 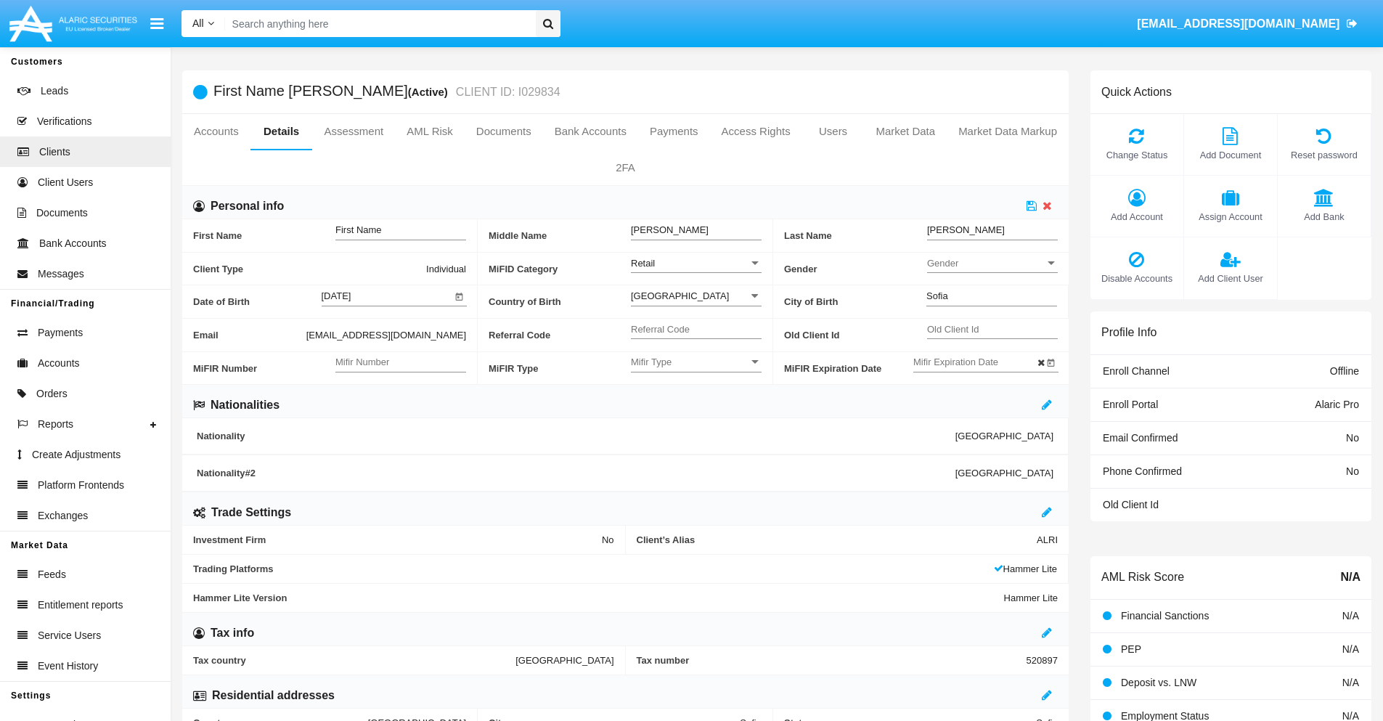 I want to click on span: Tax country, so click(x=354, y=660).